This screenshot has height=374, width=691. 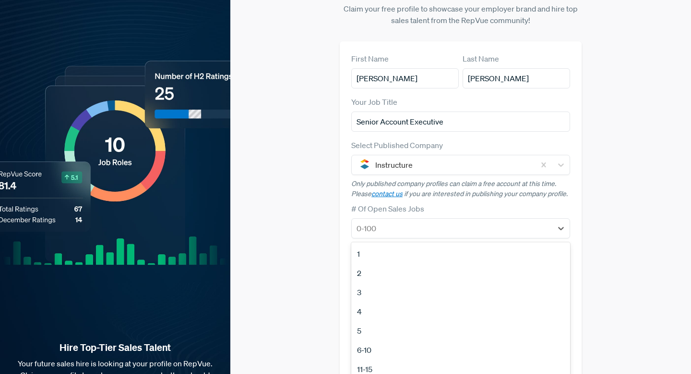 I want to click on div: 6-10, so click(x=461, y=350).